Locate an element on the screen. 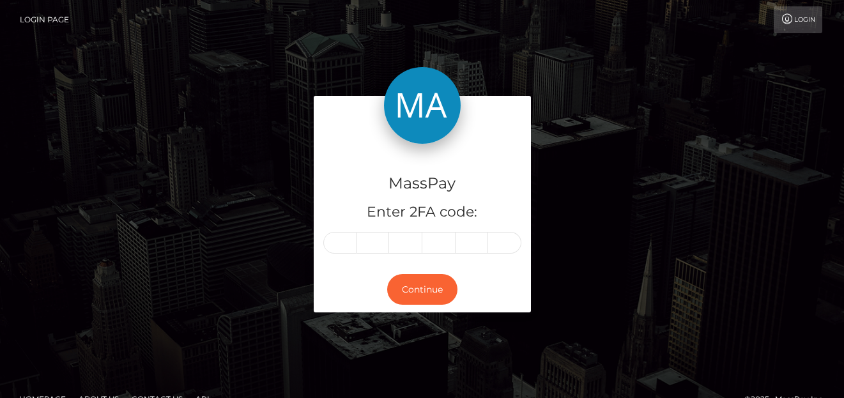 This screenshot has width=844, height=398. a: Login Page is located at coordinates (44, 20).